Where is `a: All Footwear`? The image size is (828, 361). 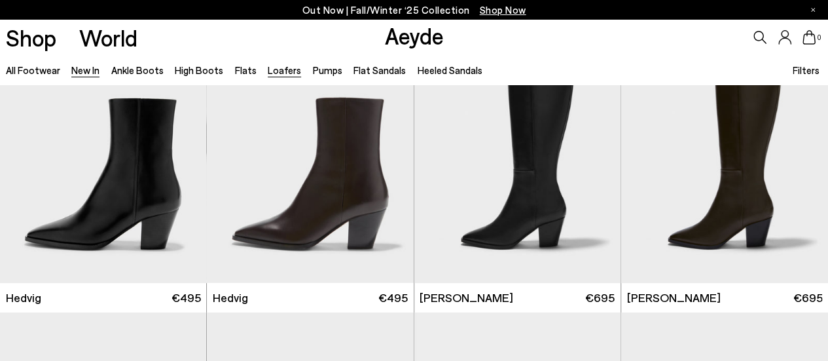 a: All Footwear is located at coordinates (33, 70).